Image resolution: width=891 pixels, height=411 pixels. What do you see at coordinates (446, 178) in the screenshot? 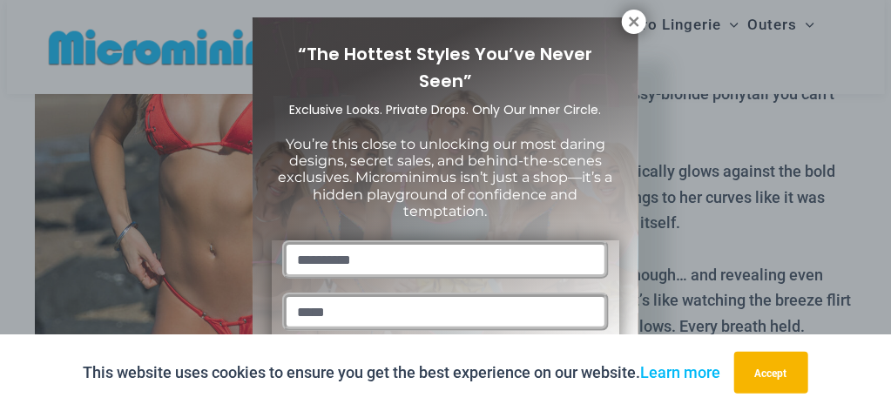
I see `span: You’re this close to unlocking our most daring designs, secret sales, and behind-the-scenes exclu...` at bounding box center [446, 178].